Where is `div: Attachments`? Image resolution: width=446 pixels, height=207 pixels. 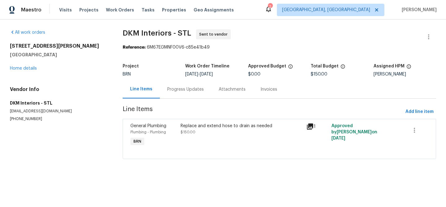
div: Attachments is located at coordinates (232, 90).